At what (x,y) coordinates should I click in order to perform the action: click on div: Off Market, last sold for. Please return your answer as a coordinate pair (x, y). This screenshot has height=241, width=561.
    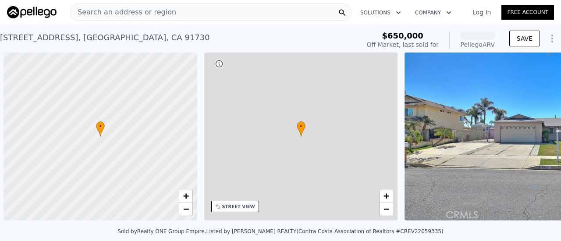
    Looking at the image, I should click on (402, 45).